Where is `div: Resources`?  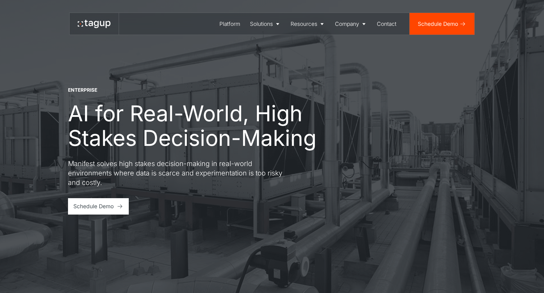 div: Resources is located at coordinates (304, 24).